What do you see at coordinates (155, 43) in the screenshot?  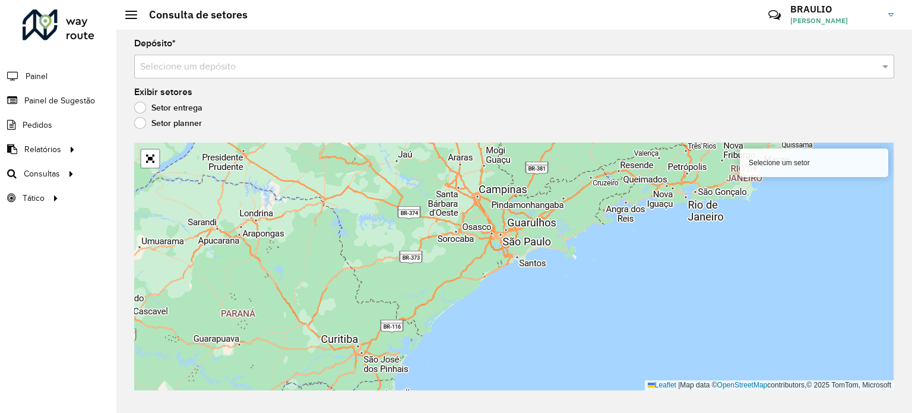 I see `label: Depósito` at bounding box center [155, 43].